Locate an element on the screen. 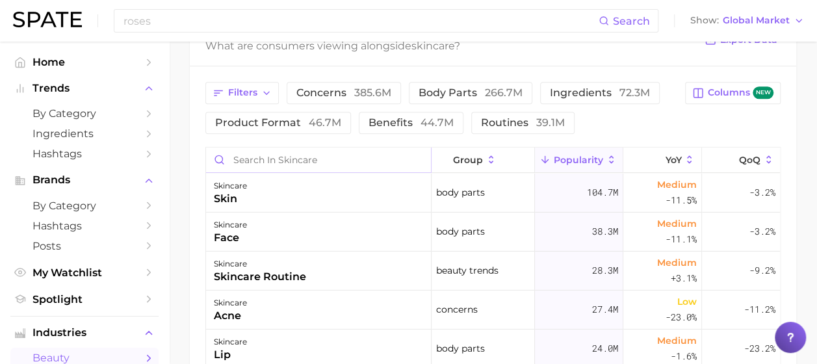  span: 28.3m is located at coordinates (605, 270).